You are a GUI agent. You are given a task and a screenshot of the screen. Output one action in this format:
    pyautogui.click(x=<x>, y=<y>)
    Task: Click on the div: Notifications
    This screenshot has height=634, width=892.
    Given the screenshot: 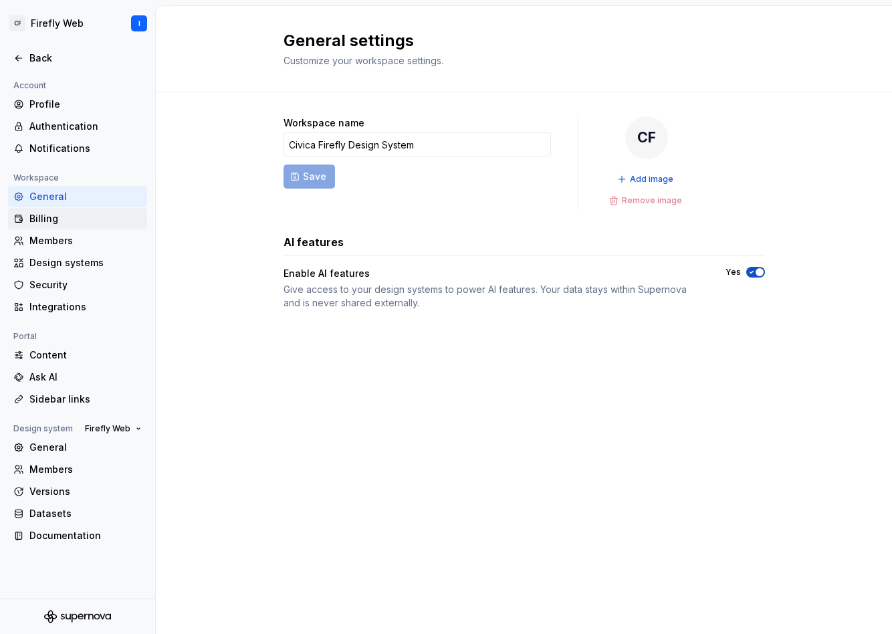 What is the action you would take?
    pyautogui.click(x=86, y=148)
    